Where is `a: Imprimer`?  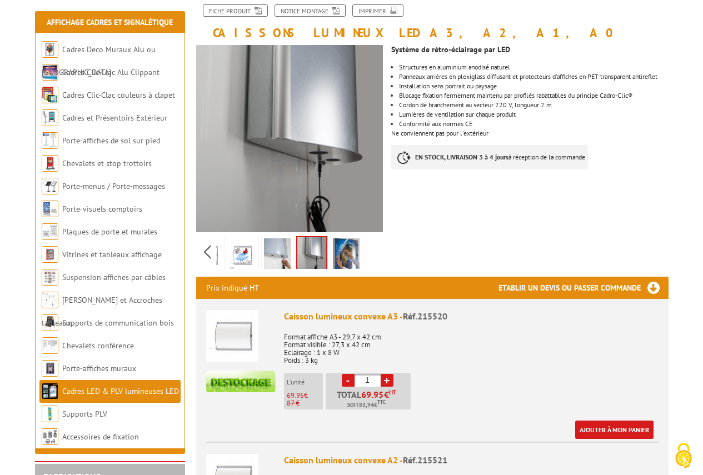 a: Imprimer is located at coordinates (378, 11).